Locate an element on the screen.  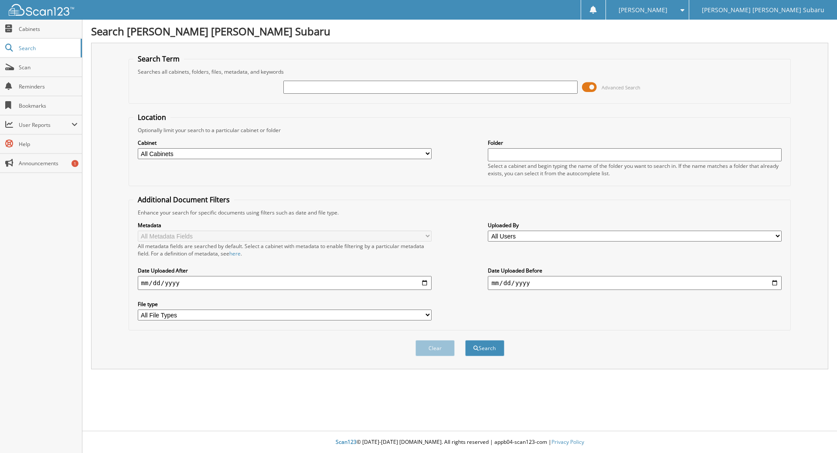
legend: Search Term is located at coordinates (159, 59).